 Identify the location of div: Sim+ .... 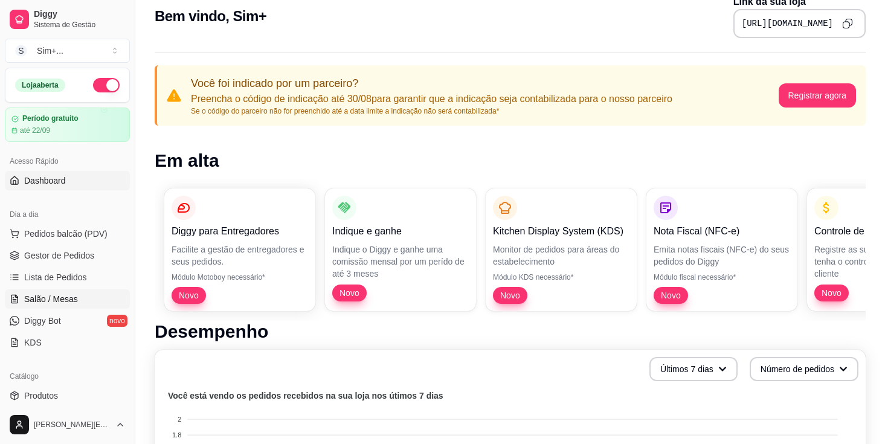
(50, 51).